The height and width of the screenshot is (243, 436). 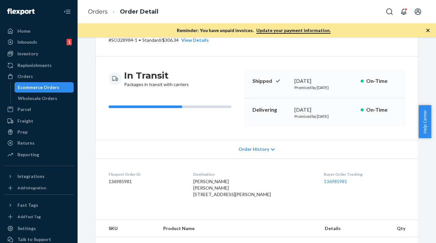 I want to click on a: Returns, so click(x=39, y=143).